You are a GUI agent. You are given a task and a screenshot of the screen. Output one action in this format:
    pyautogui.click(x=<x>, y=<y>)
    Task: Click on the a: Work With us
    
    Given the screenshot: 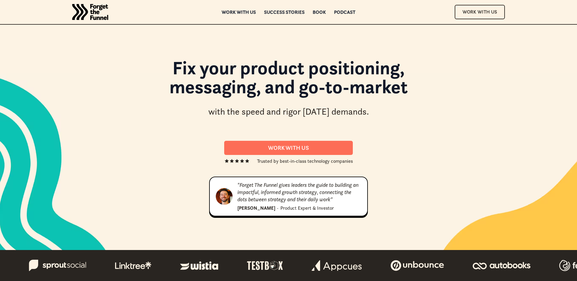 What is the action you would take?
    pyautogui.click(x=288, y=148)
    